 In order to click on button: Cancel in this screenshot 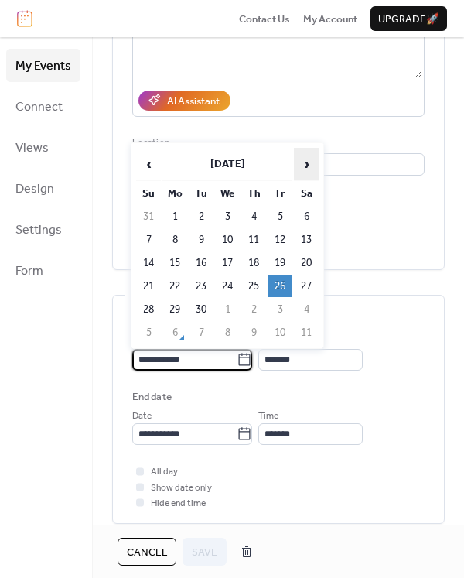, I will do `click(147, 552)`.